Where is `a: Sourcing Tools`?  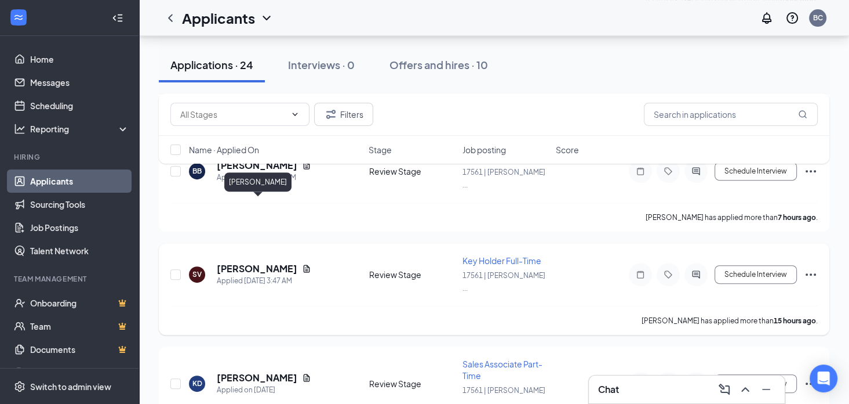
a: Sourcing Tools is located at coordinates (79, 204).